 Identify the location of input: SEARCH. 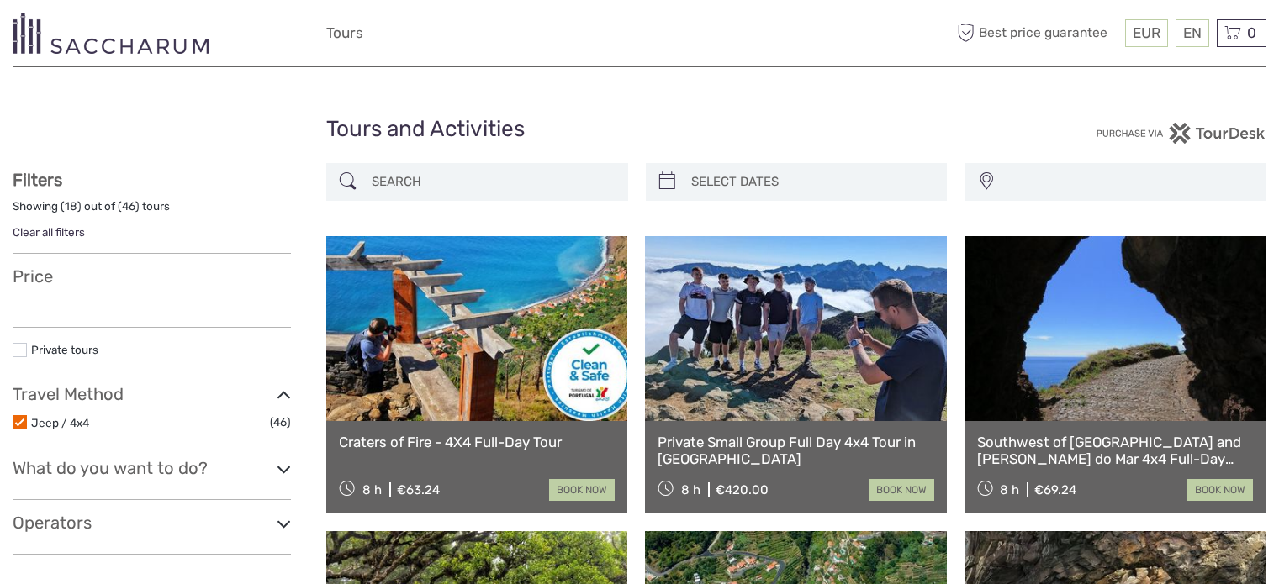
(492, 182).